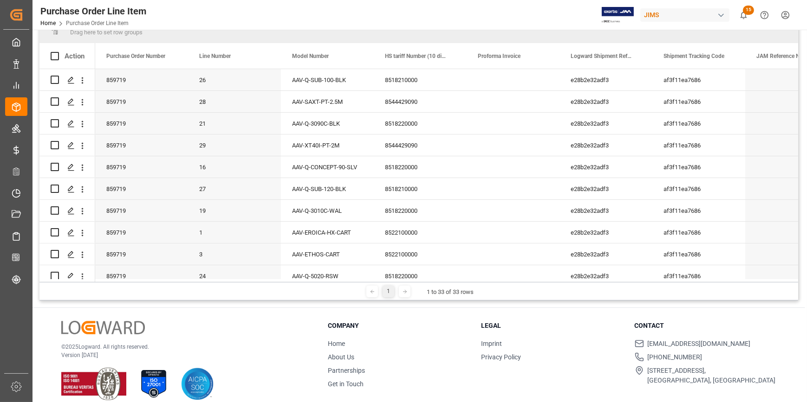  Describe the element at coordinates (748, 10) in the screenshot. I see `span: 15` at that location.